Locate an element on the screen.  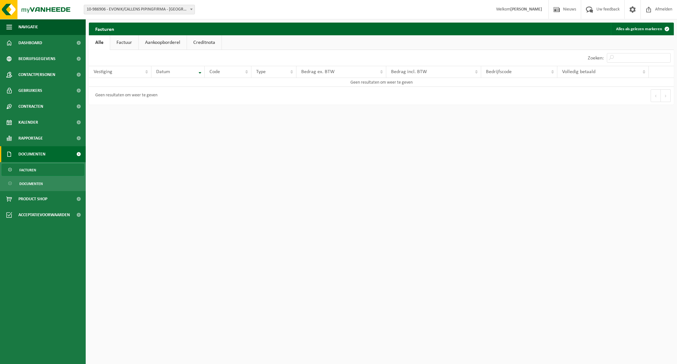
span: Rapportage is located at coordinates (30, 138).